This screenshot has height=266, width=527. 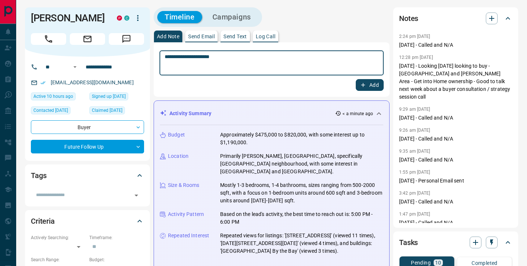 What do you see at coordinates (39, 175) in the screenshot?
I see `h2: Tags` at bounding box center [39, 175].